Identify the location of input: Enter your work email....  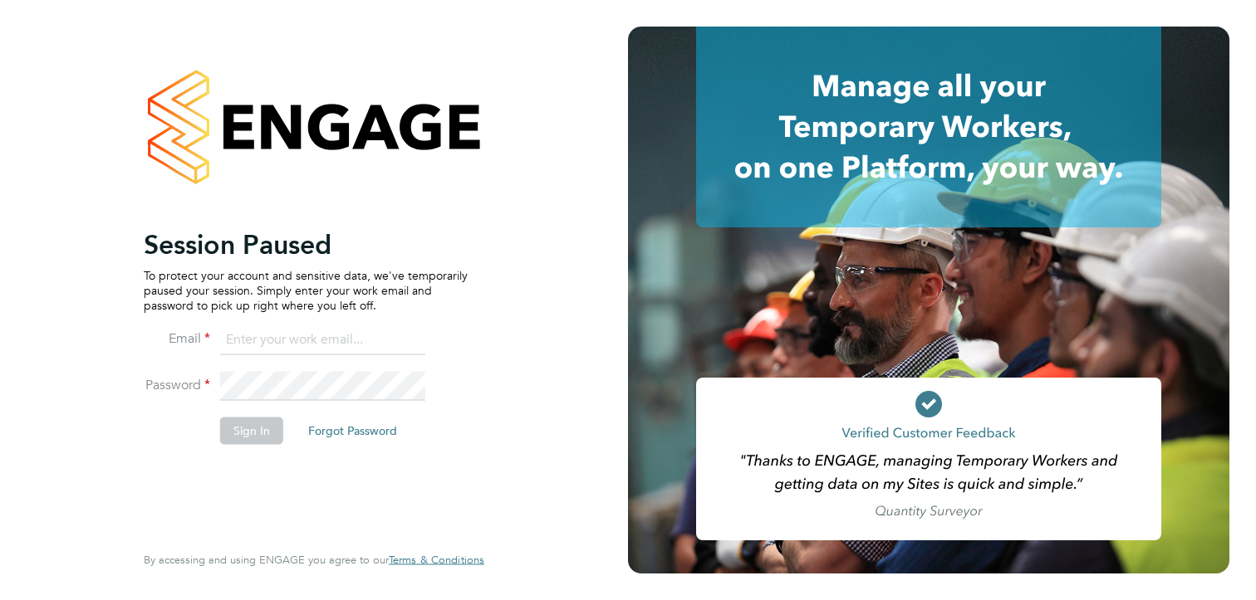
(322, 340).